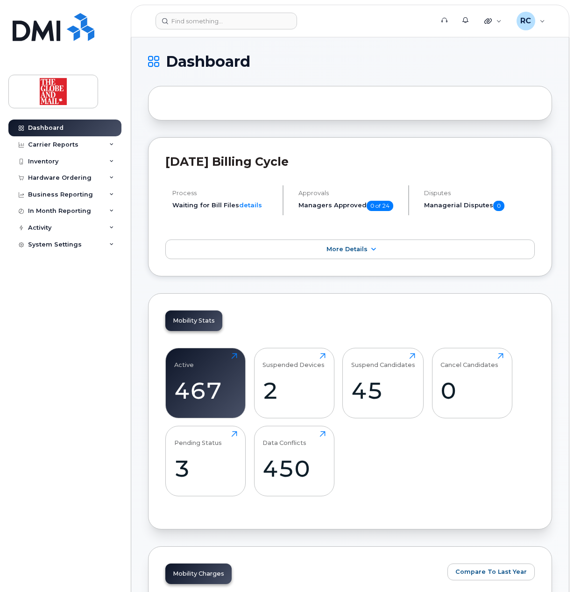 The height and width of the screenshot is (592, 574). Describe the element at coordinates (479, 193) in the screenshot. I see `h4: Disputes` at that location.